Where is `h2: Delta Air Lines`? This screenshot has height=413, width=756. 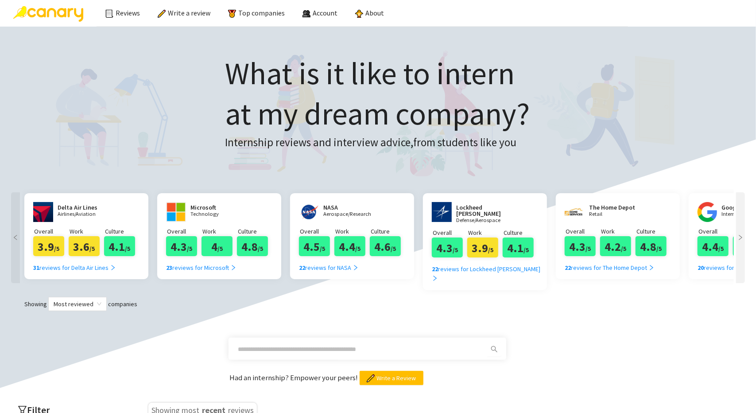
h2: Delta Air Lines is located at coordinates (84, 207).